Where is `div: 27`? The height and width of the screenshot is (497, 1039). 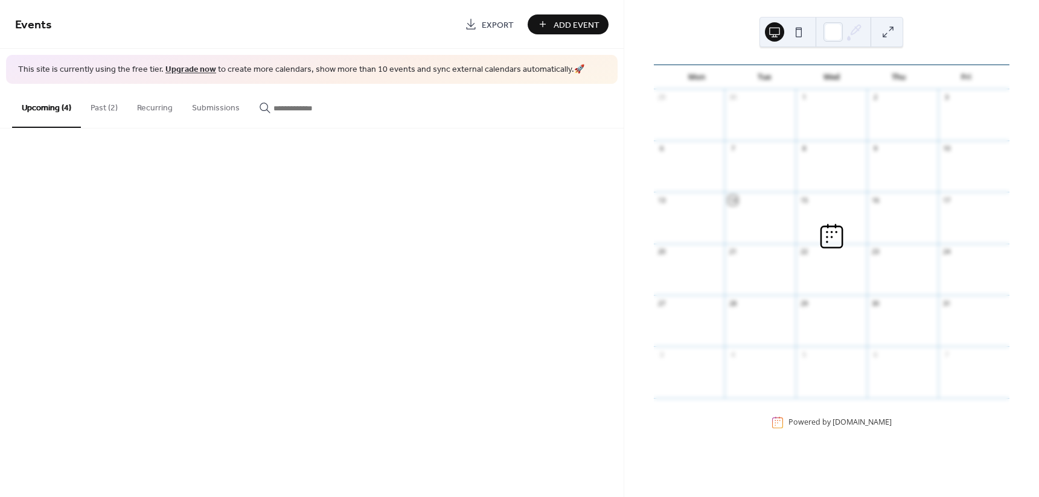 div: 27 is located at coordinates (662, 303).